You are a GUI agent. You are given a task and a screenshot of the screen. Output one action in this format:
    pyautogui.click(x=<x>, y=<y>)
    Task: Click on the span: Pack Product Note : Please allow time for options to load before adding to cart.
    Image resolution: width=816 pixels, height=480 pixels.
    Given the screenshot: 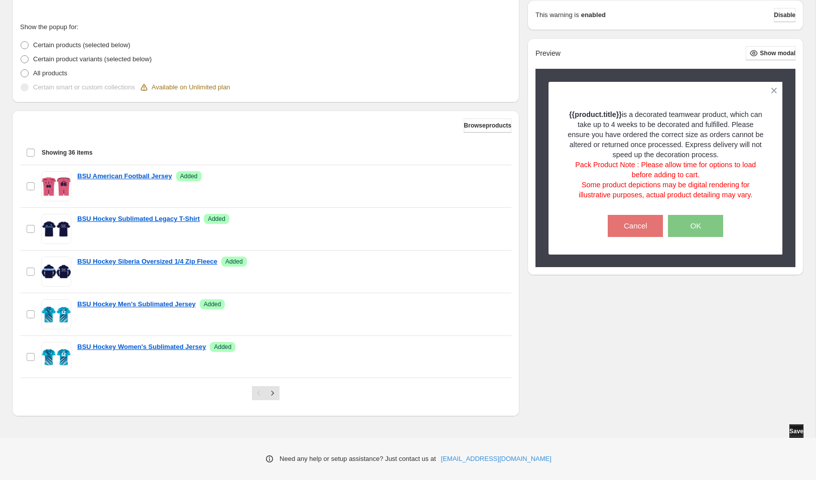 What is the action you would take?
    pyautogui.click(x=665, y=170)
    